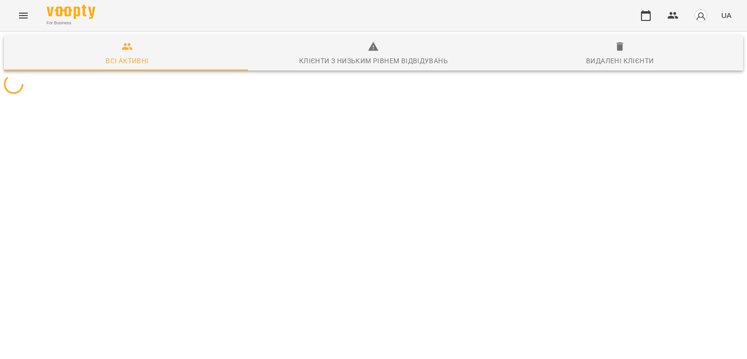  Describe the element at coordinates (71, 12) in the screenshot. I see `img: Voopty Logo` at that location.